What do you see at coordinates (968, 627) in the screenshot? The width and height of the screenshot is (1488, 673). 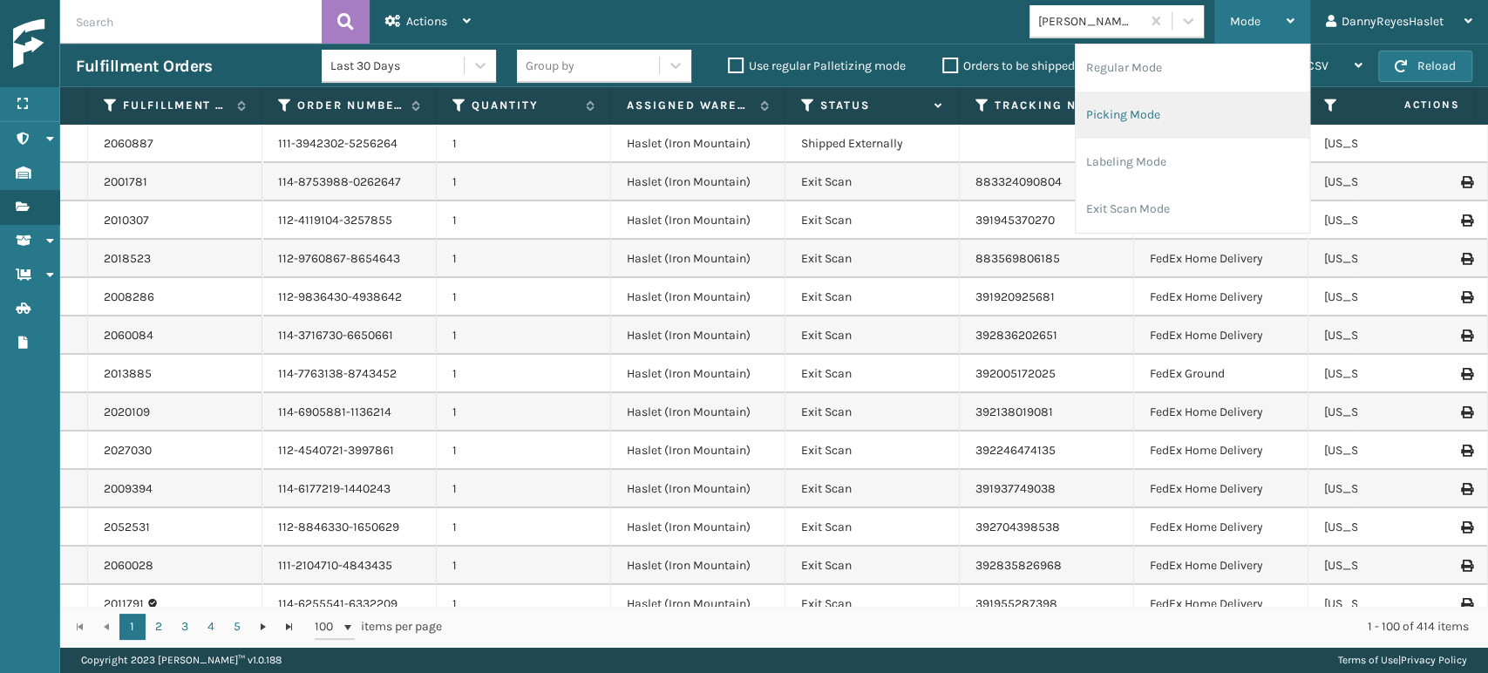 I see `div: 1 - 100 of 414 items` at bounding box center [968, 627].